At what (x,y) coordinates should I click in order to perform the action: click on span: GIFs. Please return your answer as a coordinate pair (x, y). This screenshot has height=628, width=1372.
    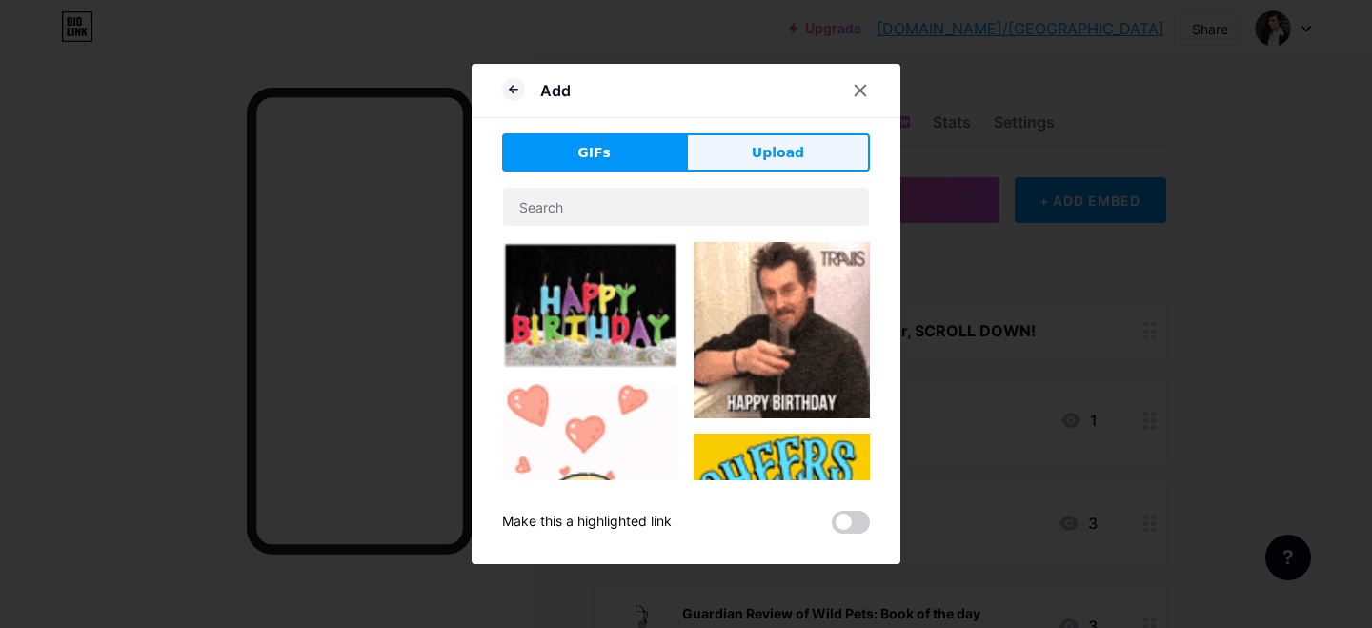
    Looking at the image, I should click on (594, 152).